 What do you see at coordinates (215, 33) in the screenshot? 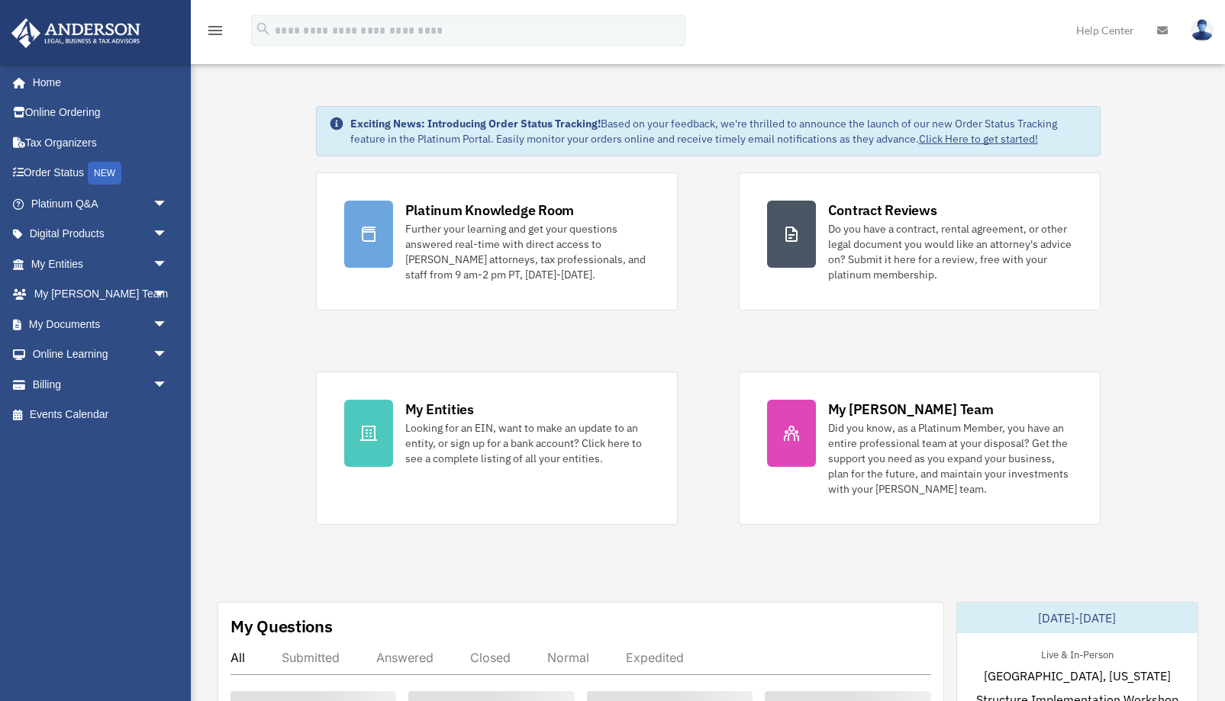
I see `a: menu` at bounding box center [215, 33].